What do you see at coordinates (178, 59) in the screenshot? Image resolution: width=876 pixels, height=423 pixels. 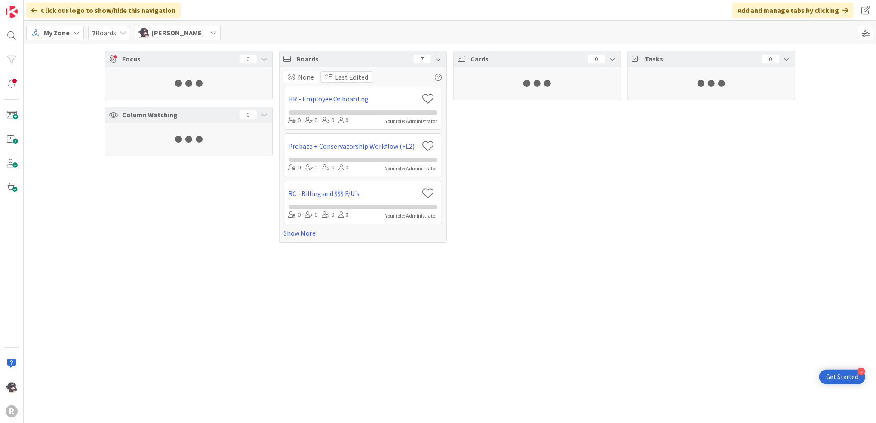 I see `span: Focus` at bounding box center [178, 59].